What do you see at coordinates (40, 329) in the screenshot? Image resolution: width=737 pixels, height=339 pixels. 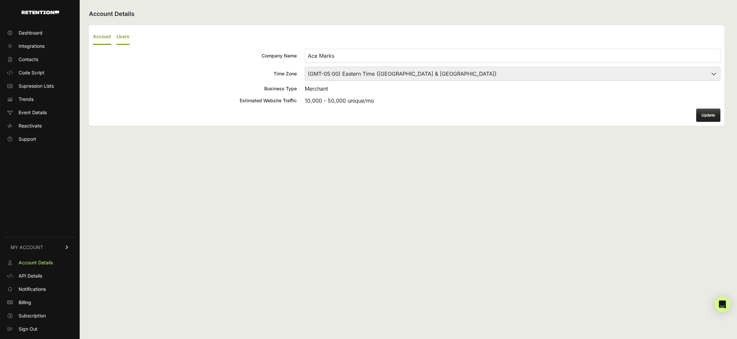 I see `a: Sign Out` at bounding box center [40, 329].